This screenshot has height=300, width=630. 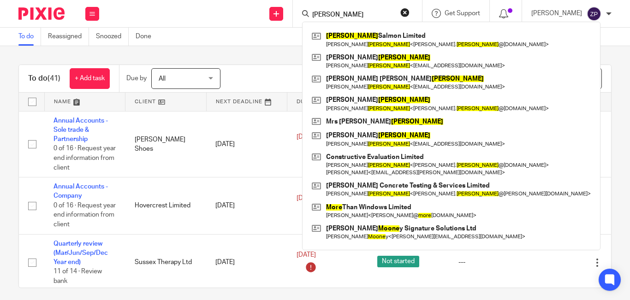 I want to click on p: Due by, so click(x=137, y=78).